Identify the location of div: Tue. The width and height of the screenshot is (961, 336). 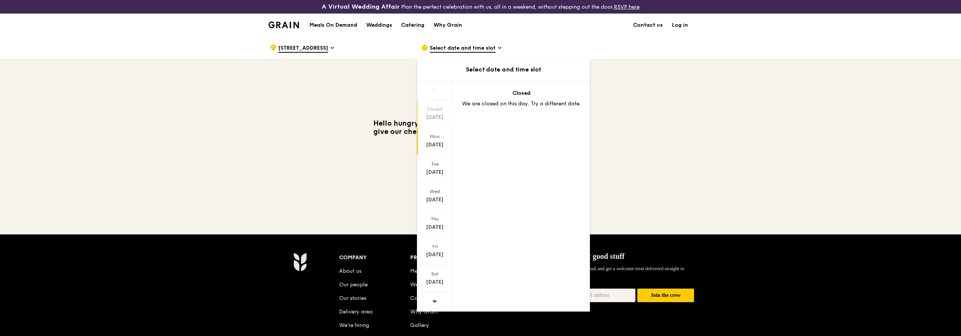
(435, 164).